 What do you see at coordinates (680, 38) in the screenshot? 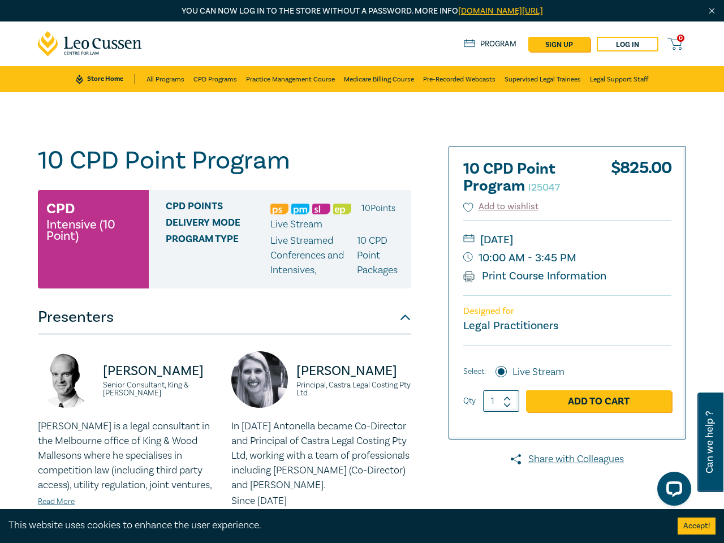
I see `span: 0` at bounding box center [680, 38].